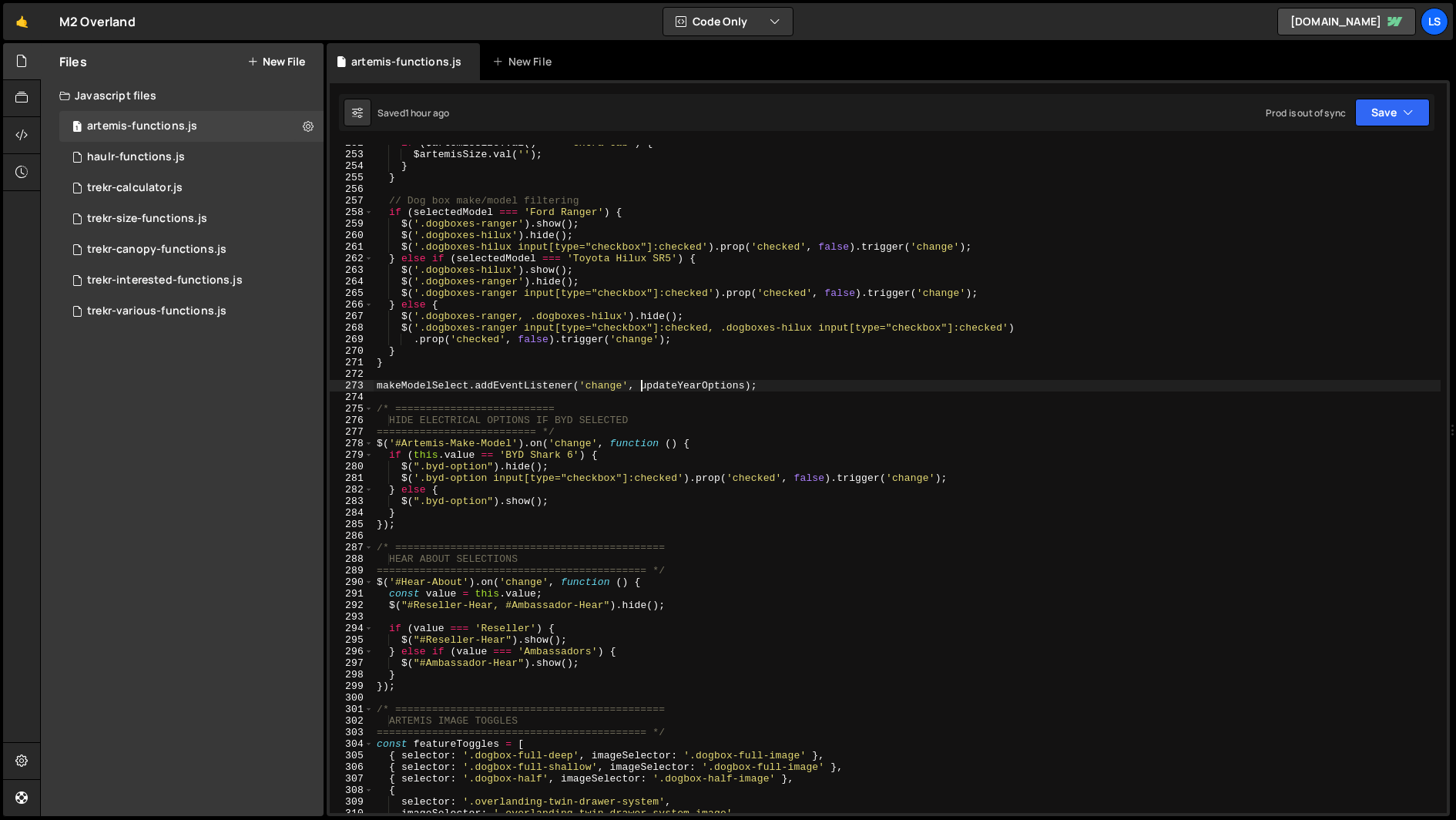  Describe the element at coordinates (352, 177) in the screenshot. I see `div: 255` at that location.